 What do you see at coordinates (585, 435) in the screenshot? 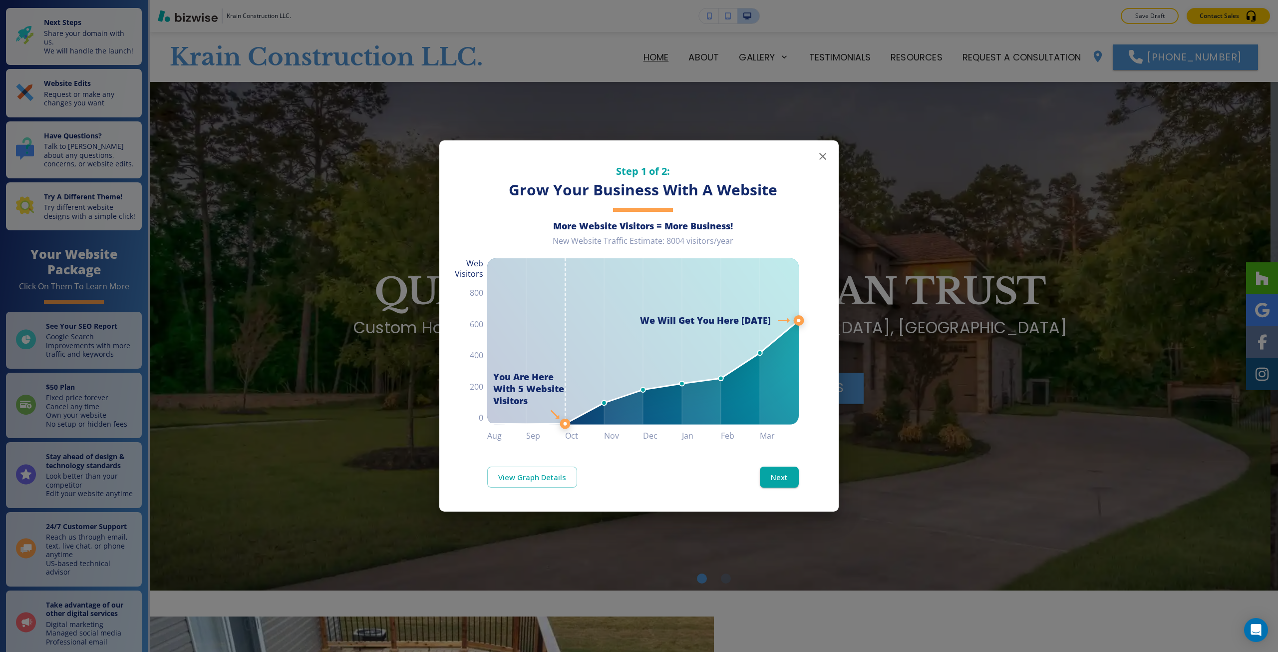
I see `h6: Oct` at bounding box center [585, 435].